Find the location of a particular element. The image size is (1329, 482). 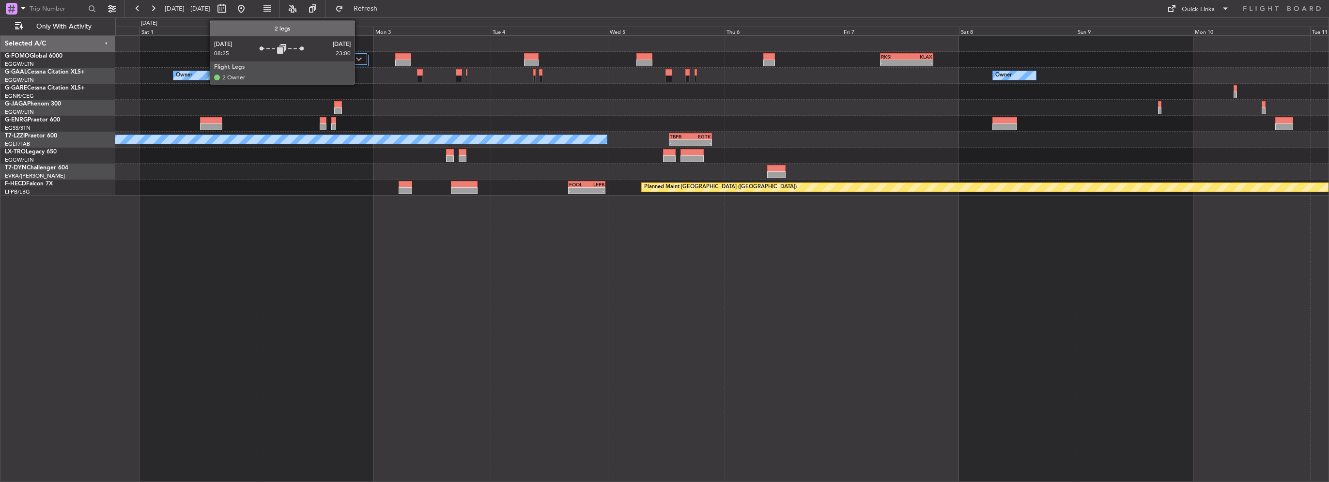

span: G-JAGA is located at coordinates (16, 104).